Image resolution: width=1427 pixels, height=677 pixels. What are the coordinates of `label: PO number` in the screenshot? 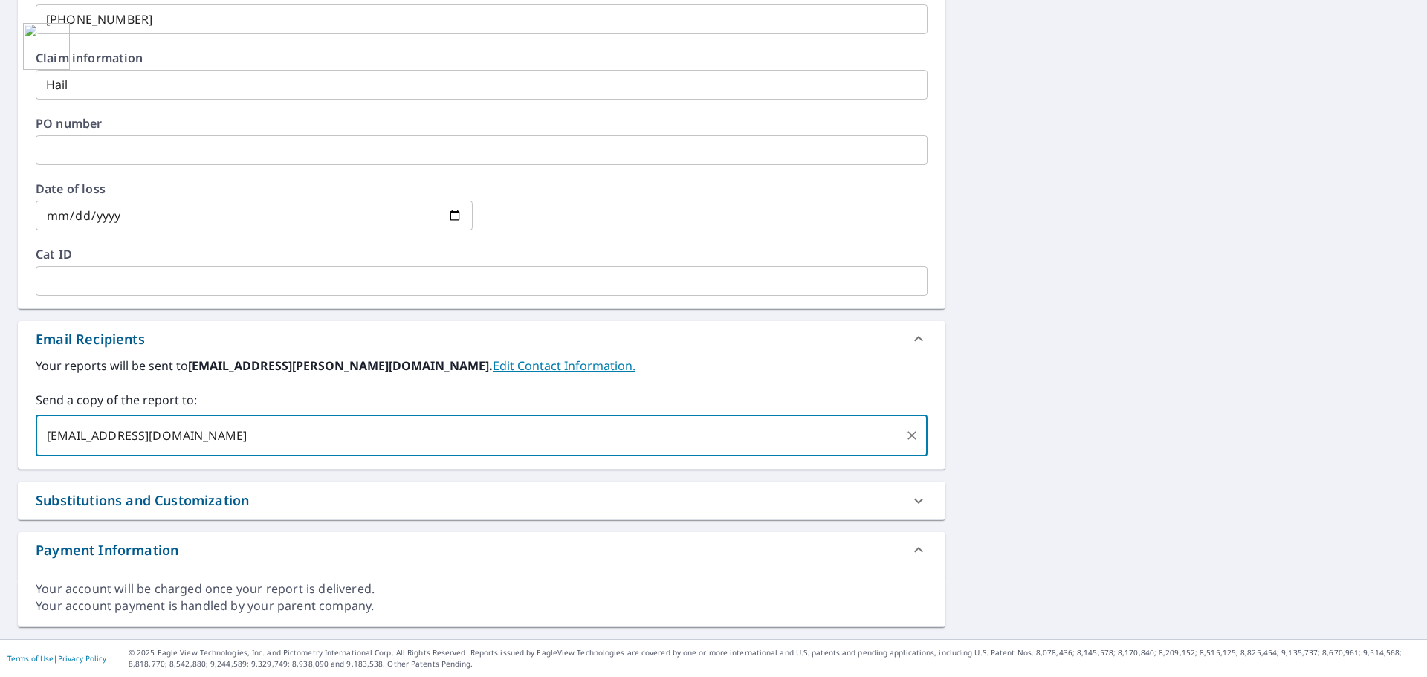 It's located at (482, 123).